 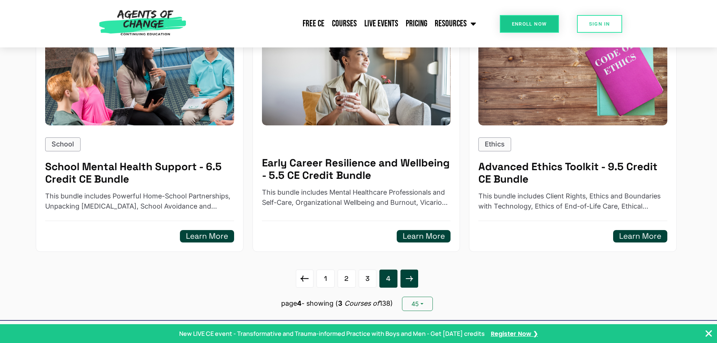 What do you see at coordinates (325, 278) in the screenshot?
I see `a: 1` at bounding box center [325, 278].